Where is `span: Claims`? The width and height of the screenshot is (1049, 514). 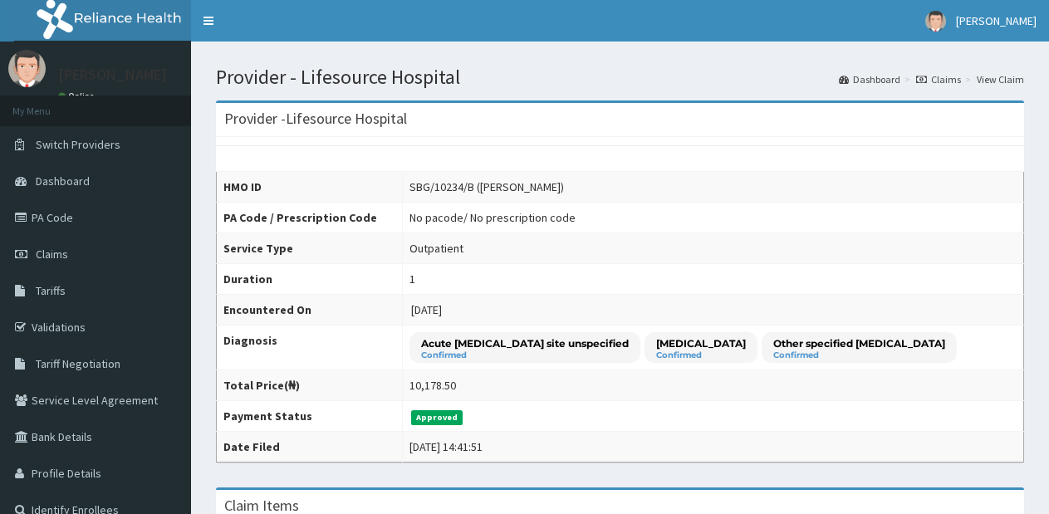 span: Claims is located at coordinates (52, 254).